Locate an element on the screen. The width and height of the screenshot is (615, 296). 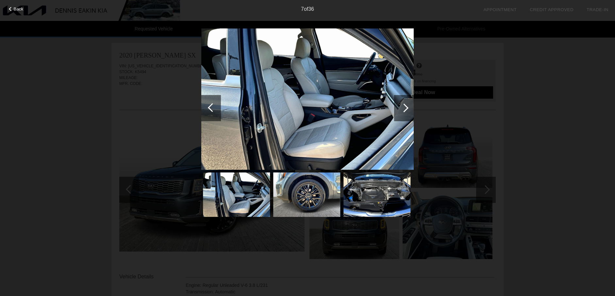
img: c64d7a7753774d7094b97286f0e15ca8.jpg is located at coordinates (307, 195).